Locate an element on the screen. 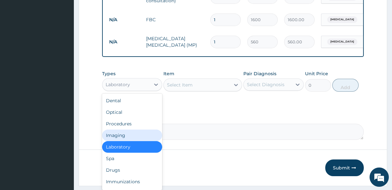  div: Select Item is located at coordinates (180, 85).